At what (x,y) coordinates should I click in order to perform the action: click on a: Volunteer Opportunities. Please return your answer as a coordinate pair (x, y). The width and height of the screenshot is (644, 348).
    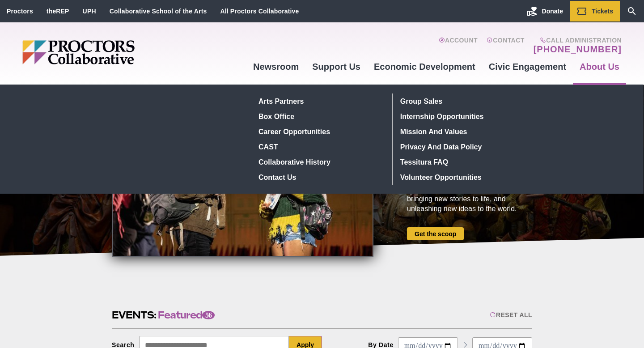
    Looking at the image, I should click on (462, 177).